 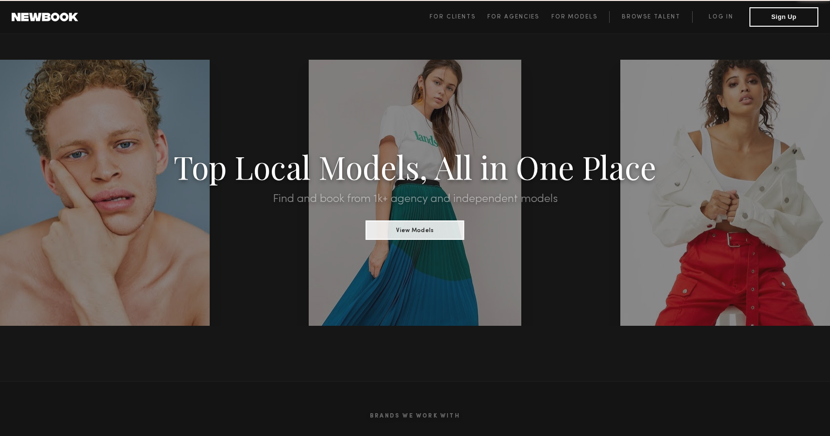 I want to click on a: View Models, so click(x=415, y=229).